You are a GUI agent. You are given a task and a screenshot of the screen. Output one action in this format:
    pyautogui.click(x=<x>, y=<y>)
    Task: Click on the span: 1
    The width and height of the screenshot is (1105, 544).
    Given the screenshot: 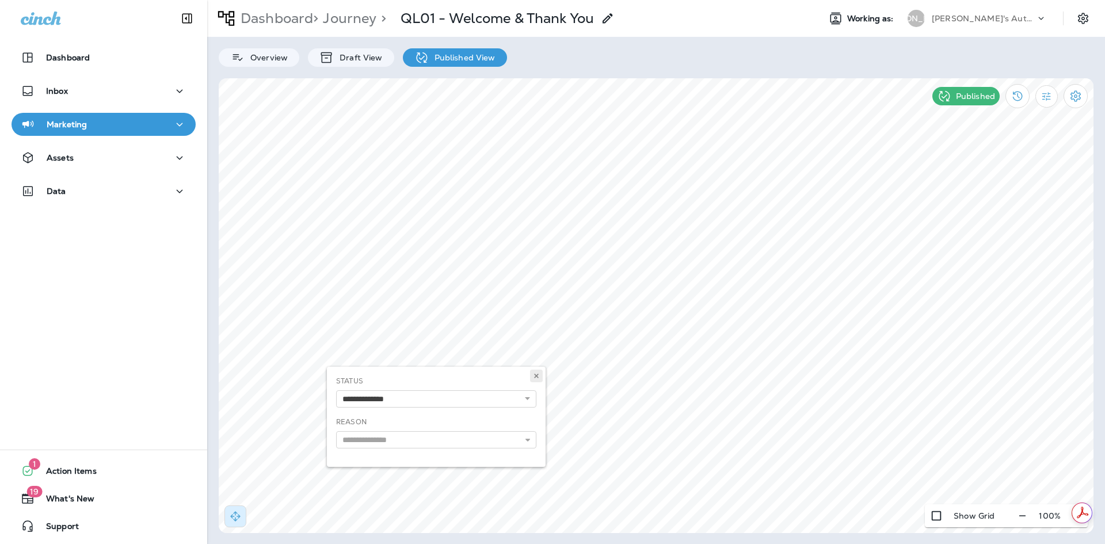 What is the action you would take?
    pyautogui.click(x=35, y=464)
    